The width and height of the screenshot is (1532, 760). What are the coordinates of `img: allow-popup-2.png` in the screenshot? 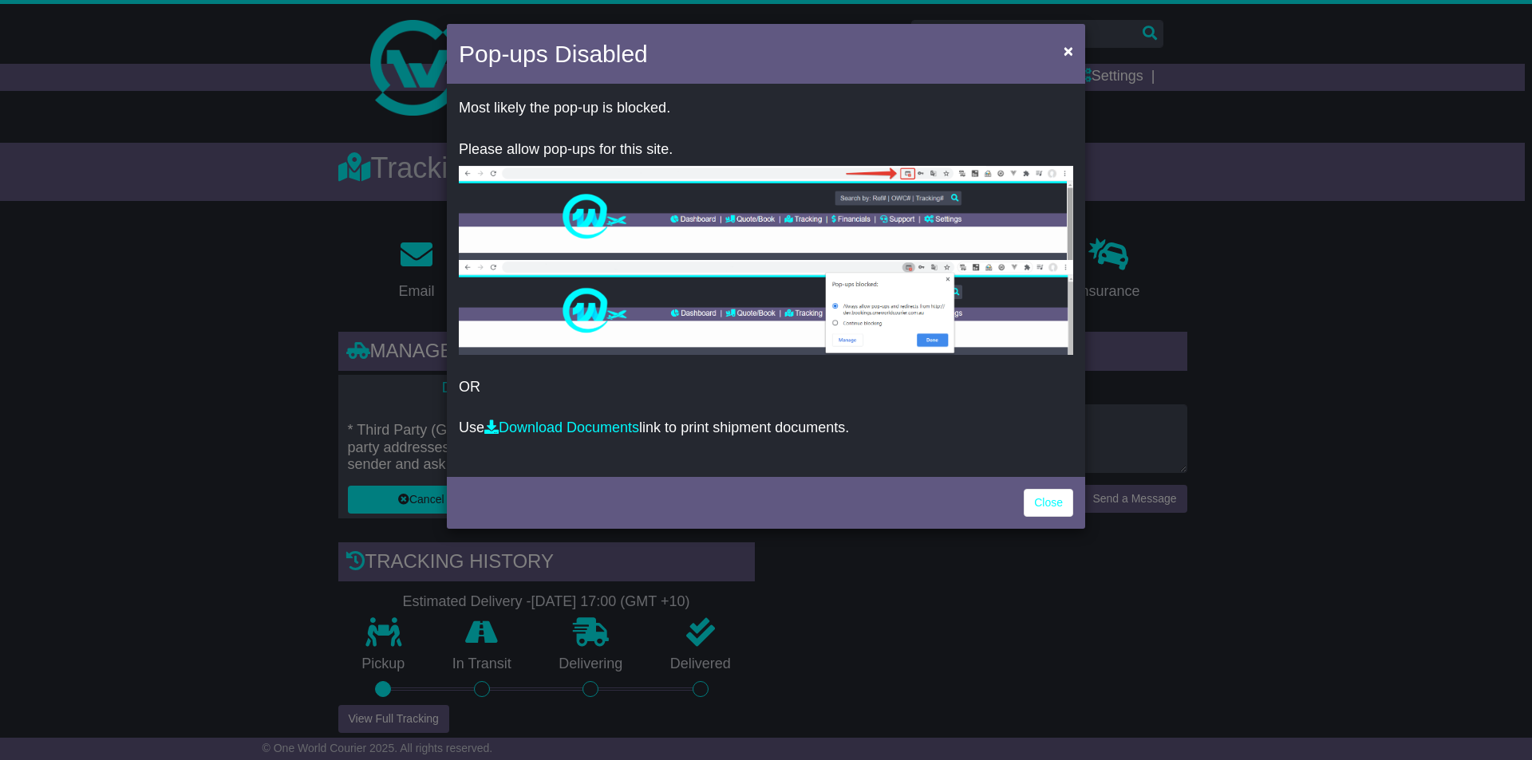 It's located at (766, 307).